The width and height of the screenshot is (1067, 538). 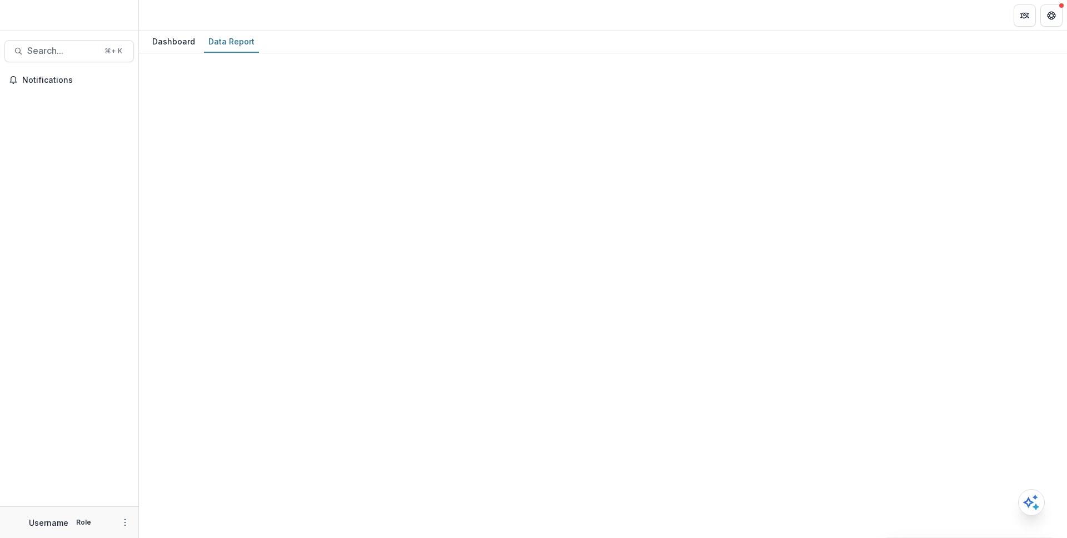 What do you see at coordinates (231, 41) in the screenshot?
I see `div: Data Report` at bounding box center [231, 41].